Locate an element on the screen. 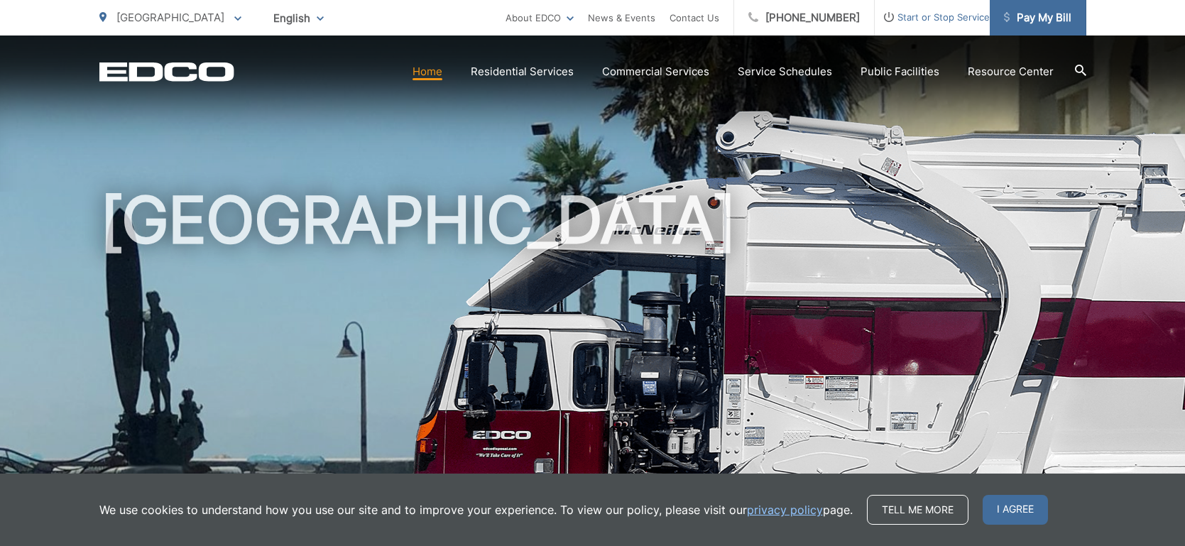 The image size is (1185, 546). a: Commercial Services is located at coordinates (655, 72).